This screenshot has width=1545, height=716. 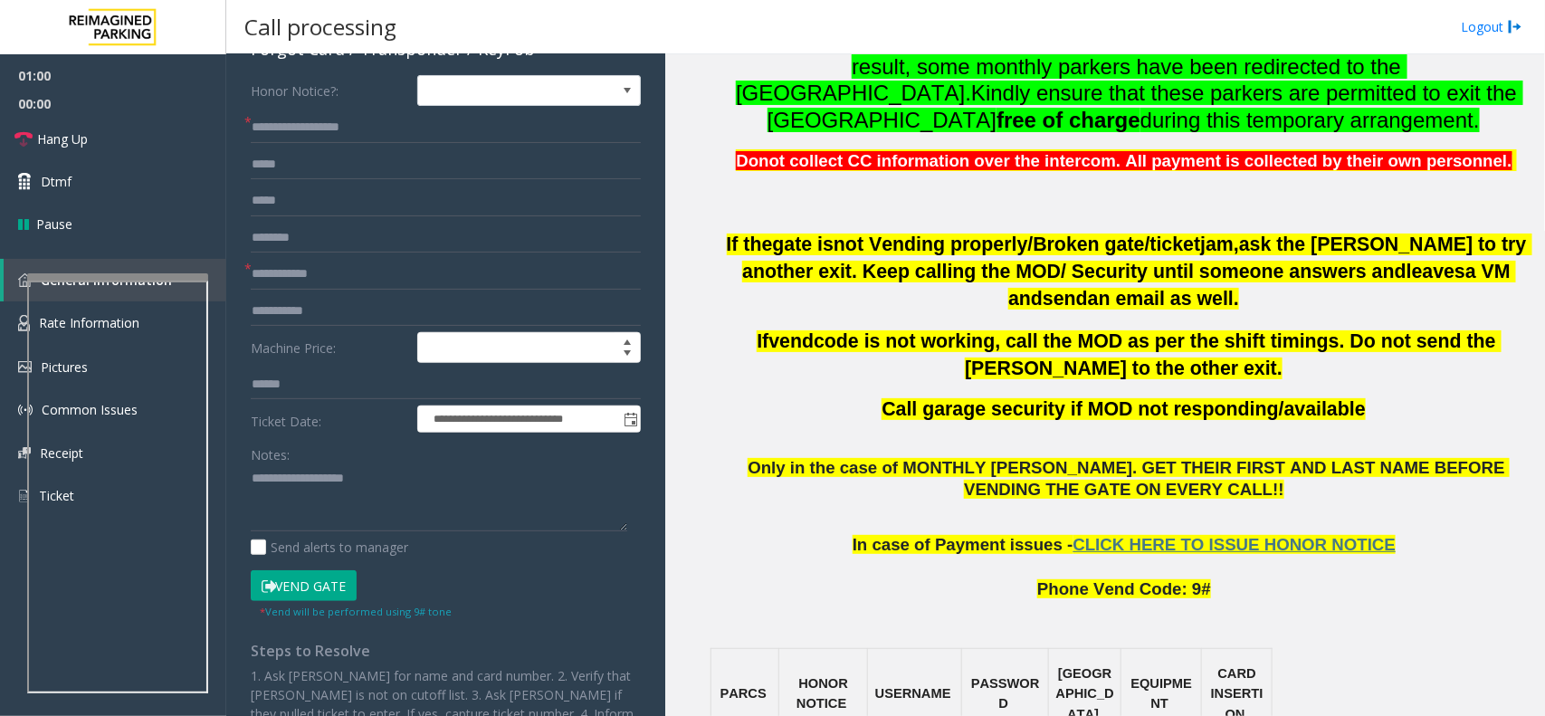 I want to click on span: send, so click(x=1066, y=299).